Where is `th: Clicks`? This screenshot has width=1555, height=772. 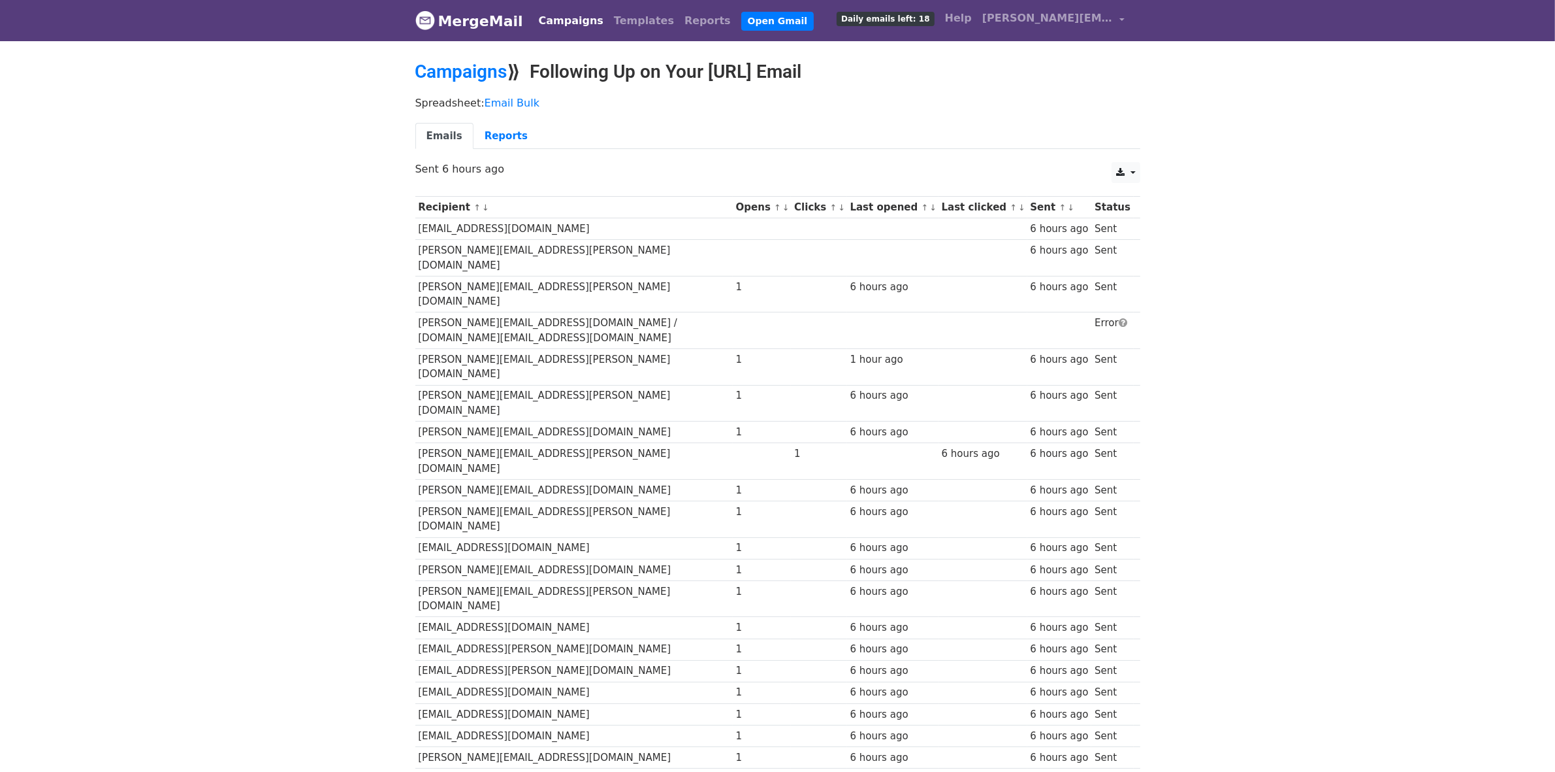 th: Clicks is located at coordinates (819, 207).